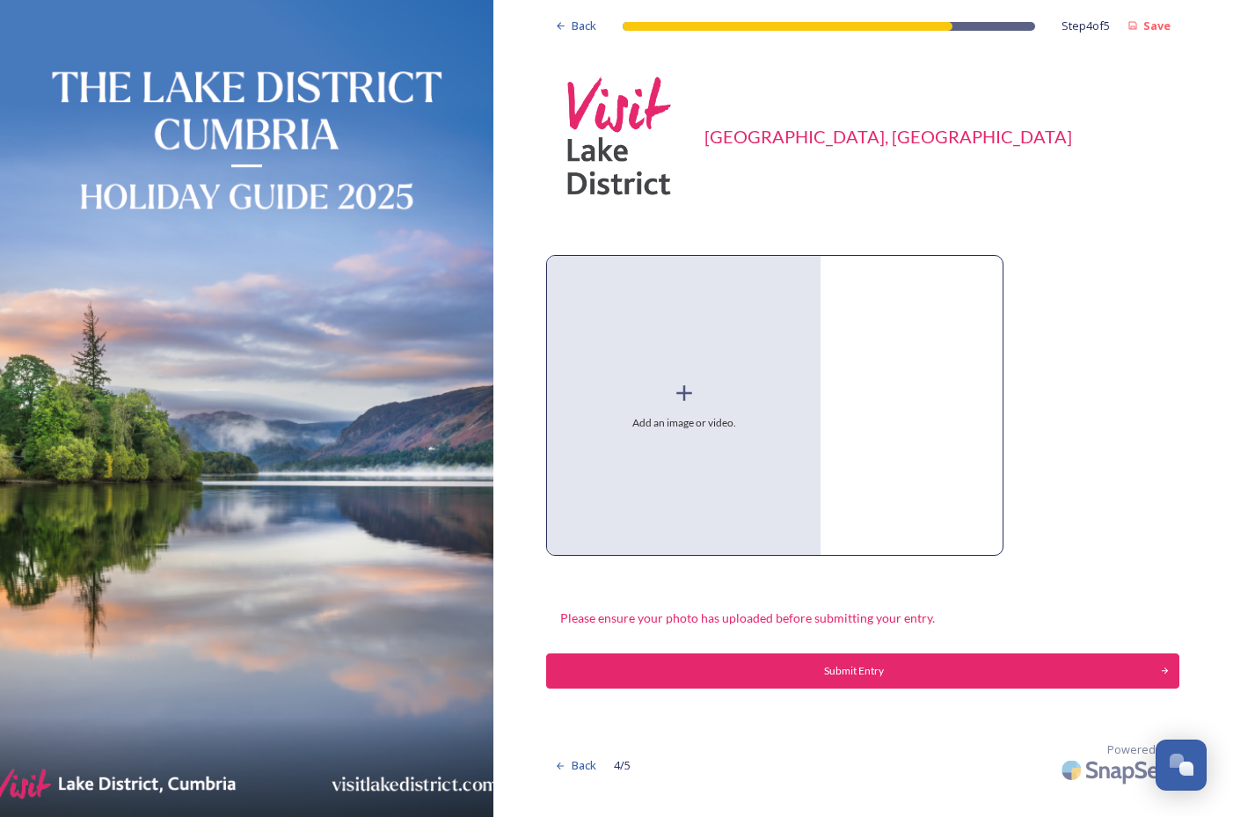 The height and width of the screenshot is (817, 1233). I want to click on span: Step 4 of 5, so click(1085, 26).